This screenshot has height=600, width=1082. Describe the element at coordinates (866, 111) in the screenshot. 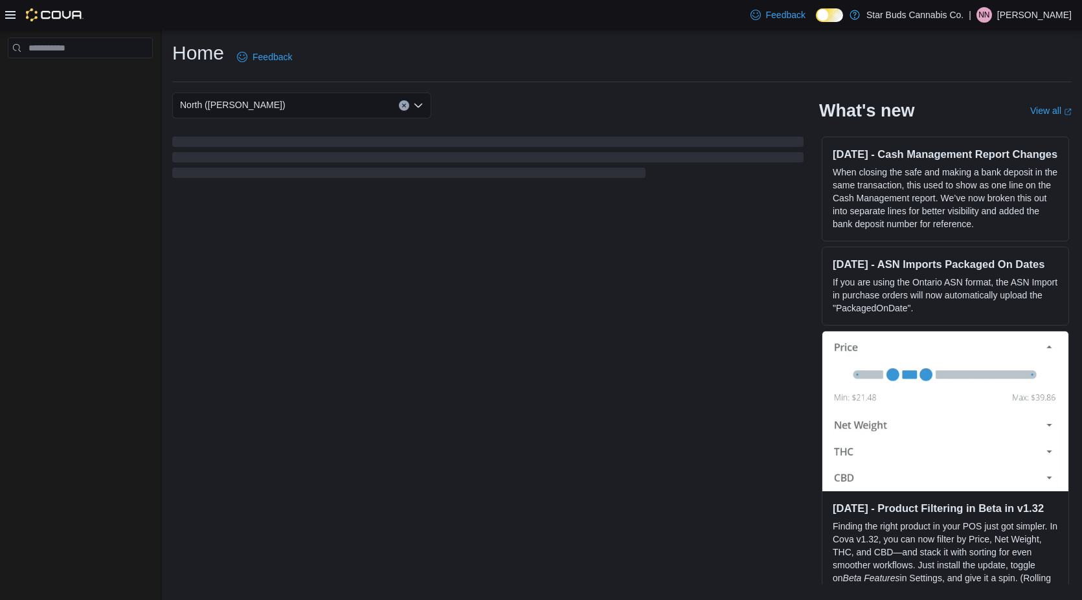

I see `h2: What's new` at that location.